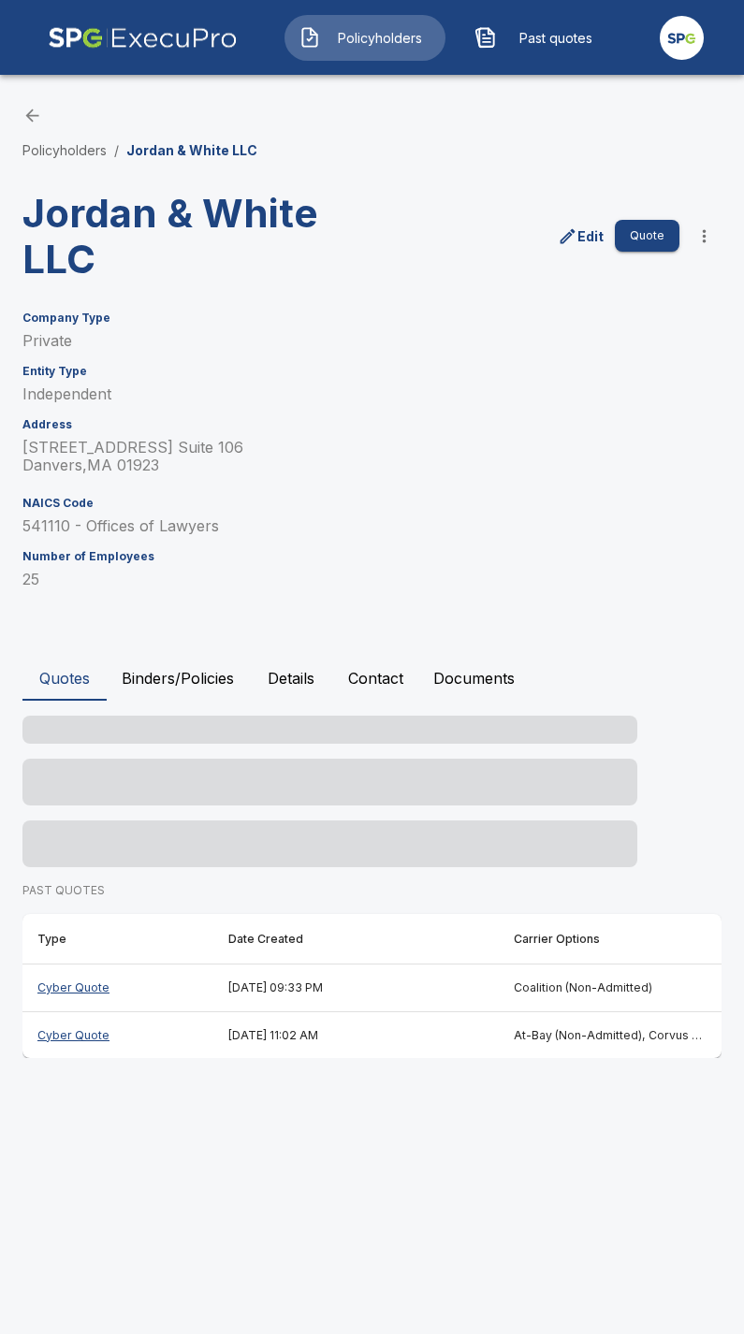 The width and height of the screenshot is (744, 1334). What do you see at coordinates (371, 318) in the screenshot?
I see `h6: Company Type` at bounding box center [371, 318].